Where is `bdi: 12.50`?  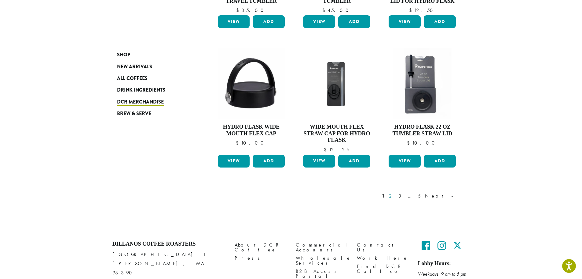
bdi: 12.50 is located at coordinates (423, 10).